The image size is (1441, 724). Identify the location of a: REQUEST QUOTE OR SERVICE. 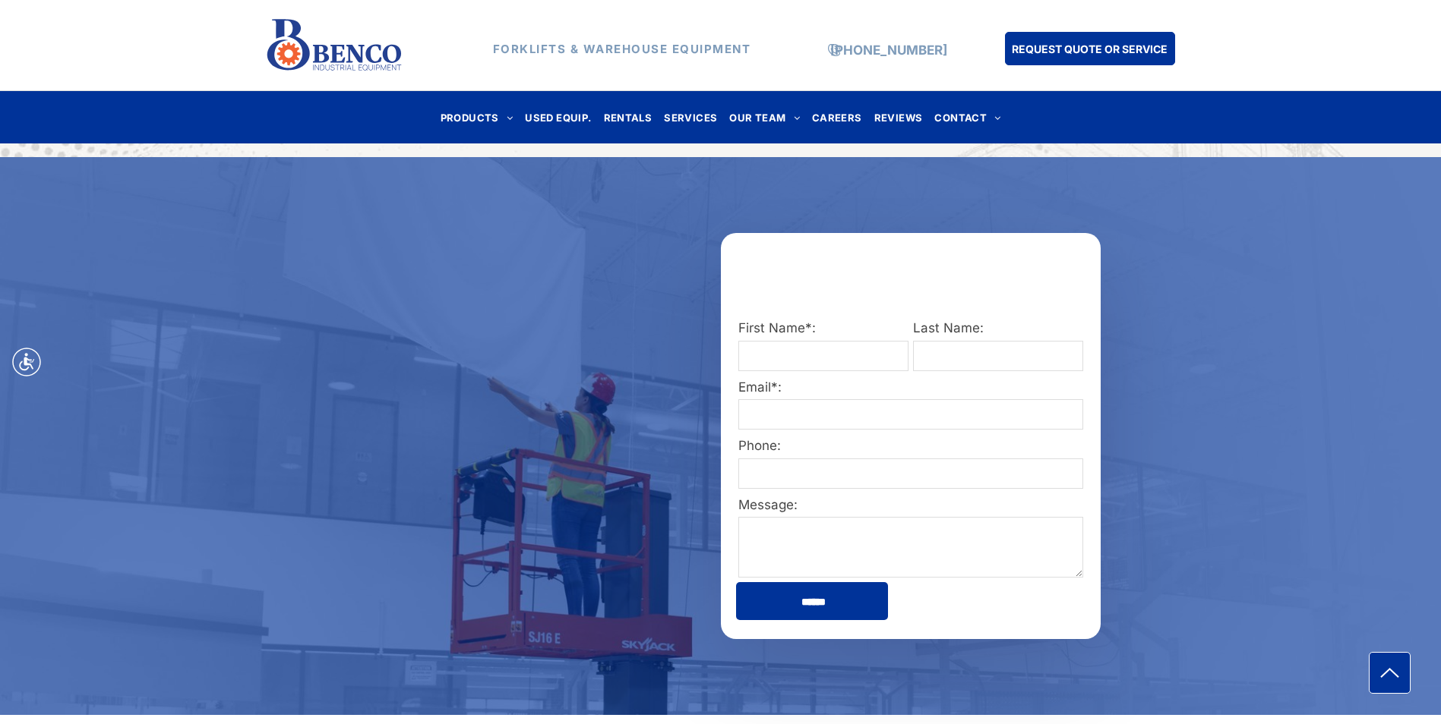
(1090, 49).